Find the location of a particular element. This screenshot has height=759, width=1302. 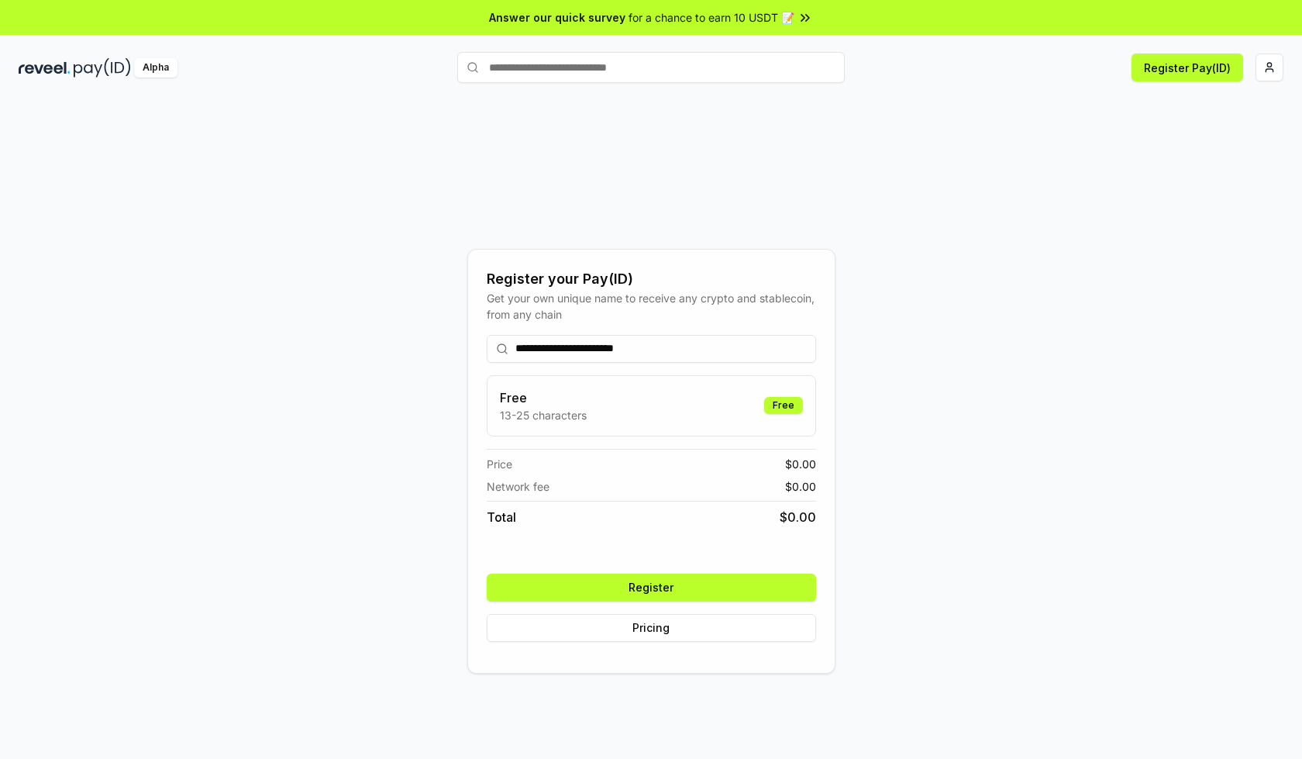

span: Answer our quick survey is located at coordinates (557, 17).